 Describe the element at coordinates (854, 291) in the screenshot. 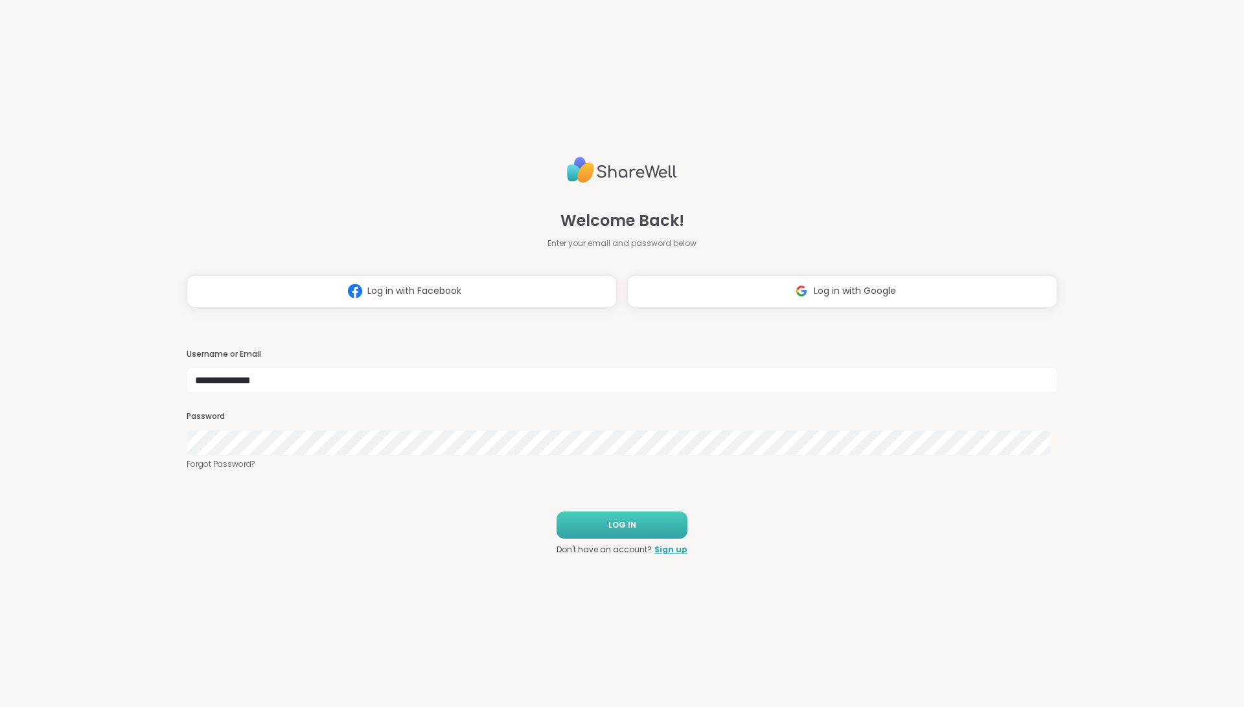

I see `span: Log in with Google` at that location.